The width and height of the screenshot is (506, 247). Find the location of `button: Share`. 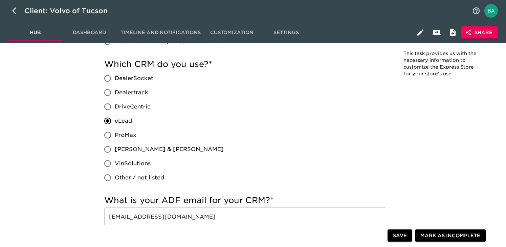

button: Share is located at coordinates (479, 32).